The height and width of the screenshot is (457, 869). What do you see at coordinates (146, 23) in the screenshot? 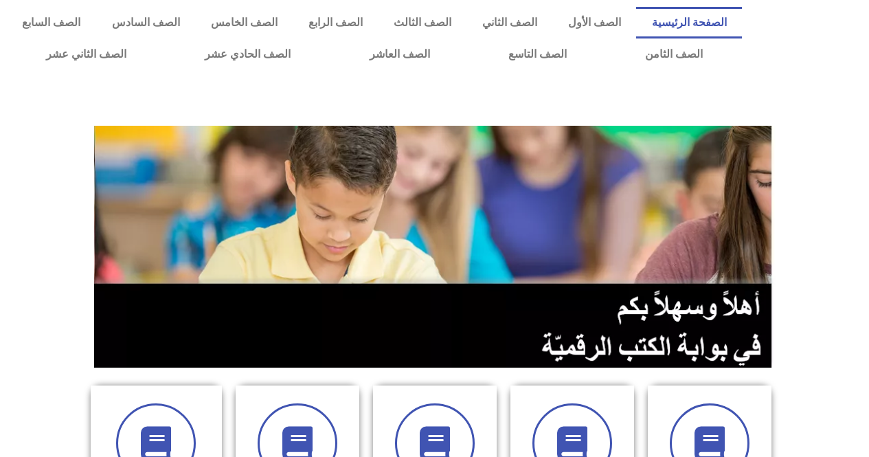
I see `a: الصف السادس` at bounding box center [146, 23].